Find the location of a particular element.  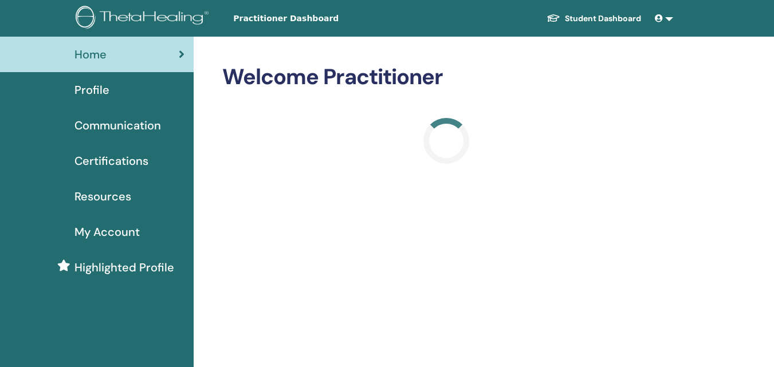

h2: Welcome Practitioner is located at coordinates (446, 77).